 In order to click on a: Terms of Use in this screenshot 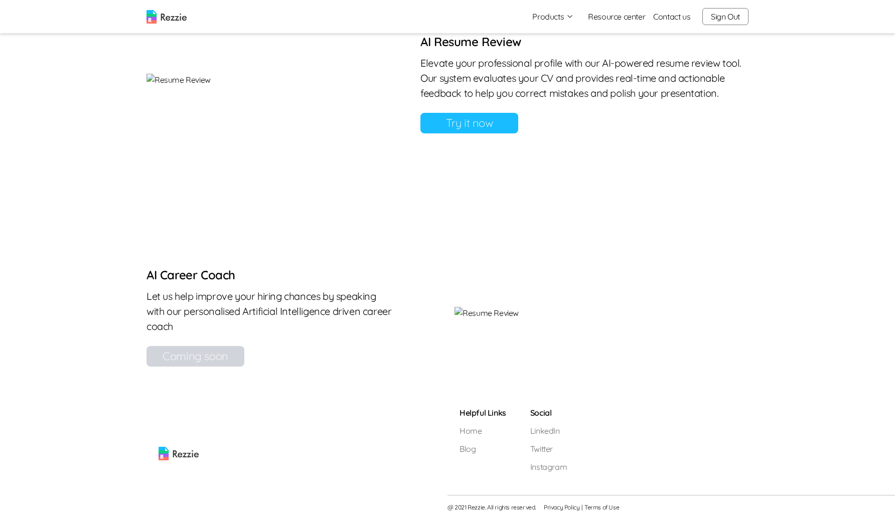, I will do `click(601, 508)`.